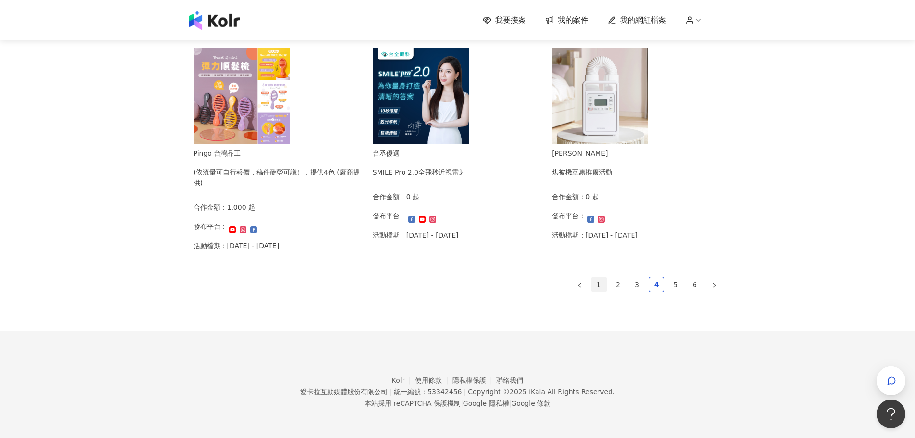  Describe the element at coordinates (714, 284) in the screenshot. I see `li: Next Page` at that location.